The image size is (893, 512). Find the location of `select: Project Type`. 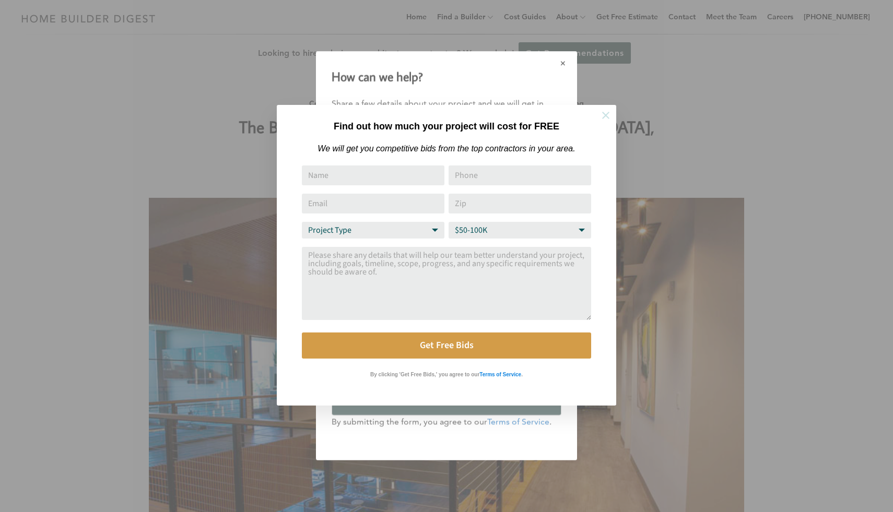

select: Project Type is located at coordinates (373, 230).